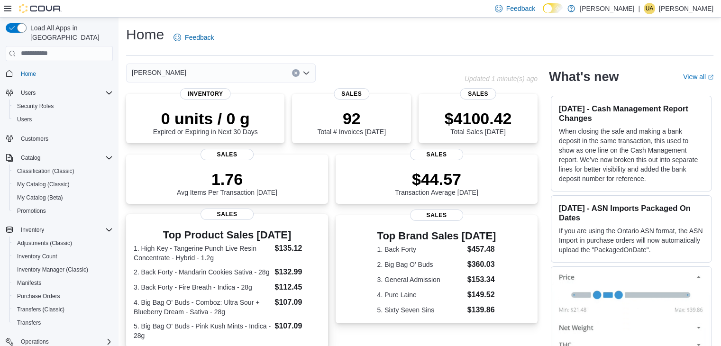 The image size is (721, 346). I want to click on button: Purchase Orders, so click(63, 296).